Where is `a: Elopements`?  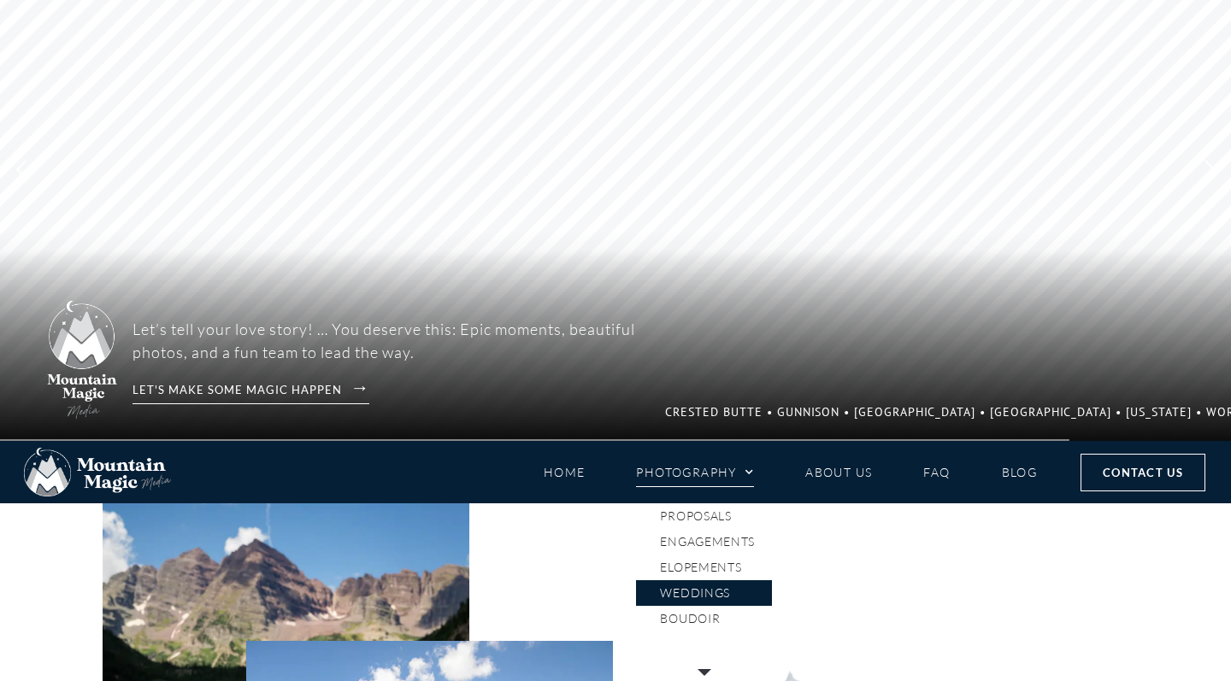
a: Elopements is located at coordinates (704, 568).